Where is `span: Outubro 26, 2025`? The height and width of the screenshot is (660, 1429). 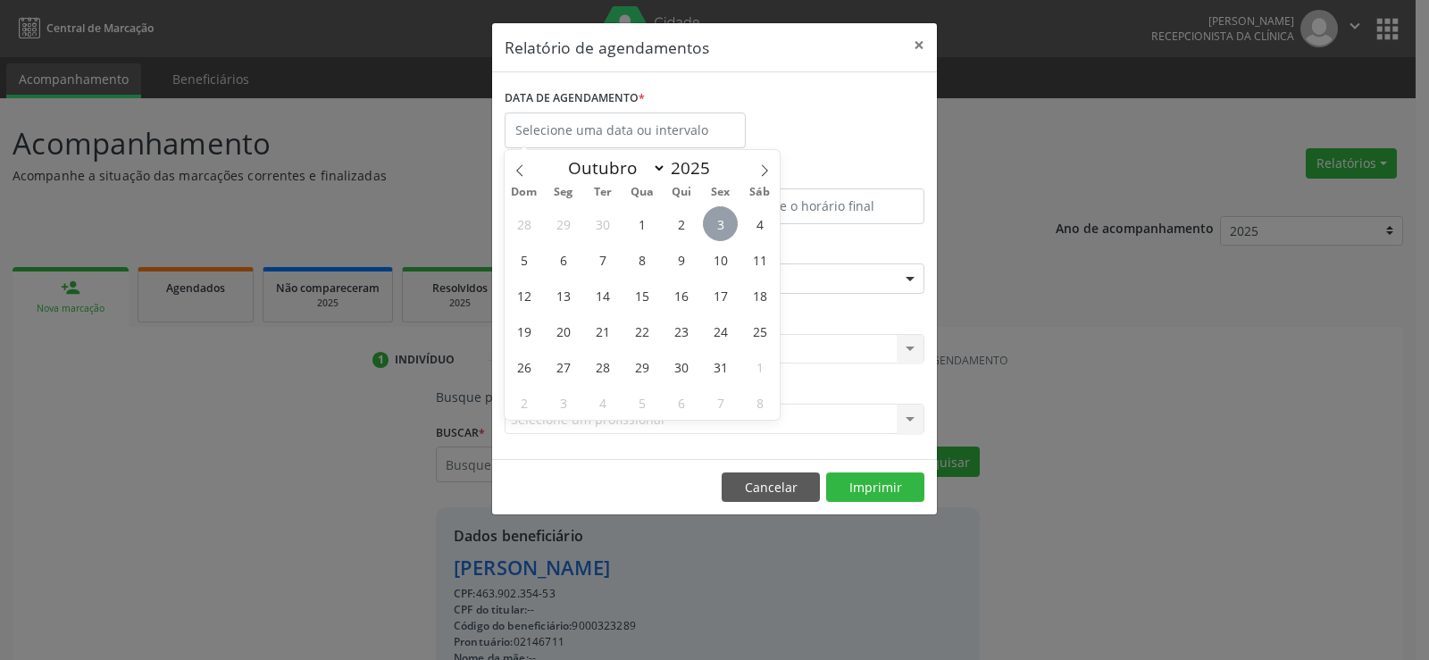 span: Outubro 26, 2025 is located at coordinates (523, 366).